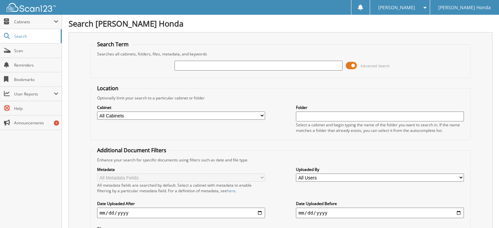  Describe the element at coordinates (280, 160) in the screenshot. I see `div: Enhance your search for specific documents using filters such as date and file type.` at that location.